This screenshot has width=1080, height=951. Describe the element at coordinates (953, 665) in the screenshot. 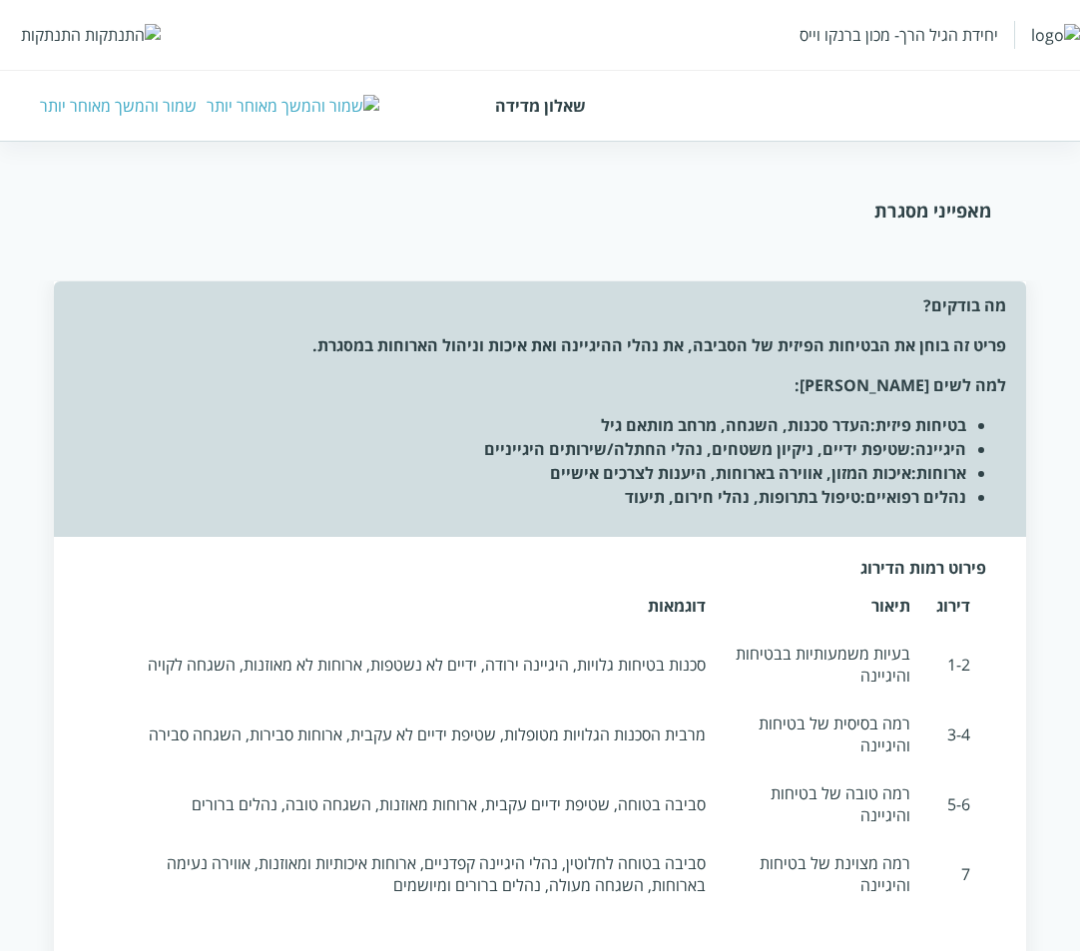

I see `td: 1-2` at that location.